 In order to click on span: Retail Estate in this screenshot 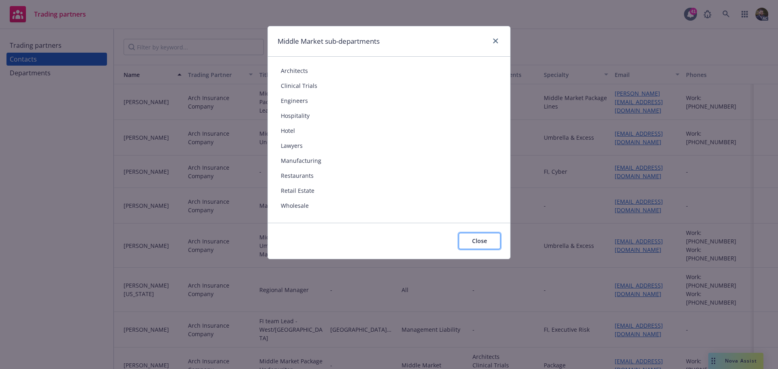, I will do `click(389, 190)`.